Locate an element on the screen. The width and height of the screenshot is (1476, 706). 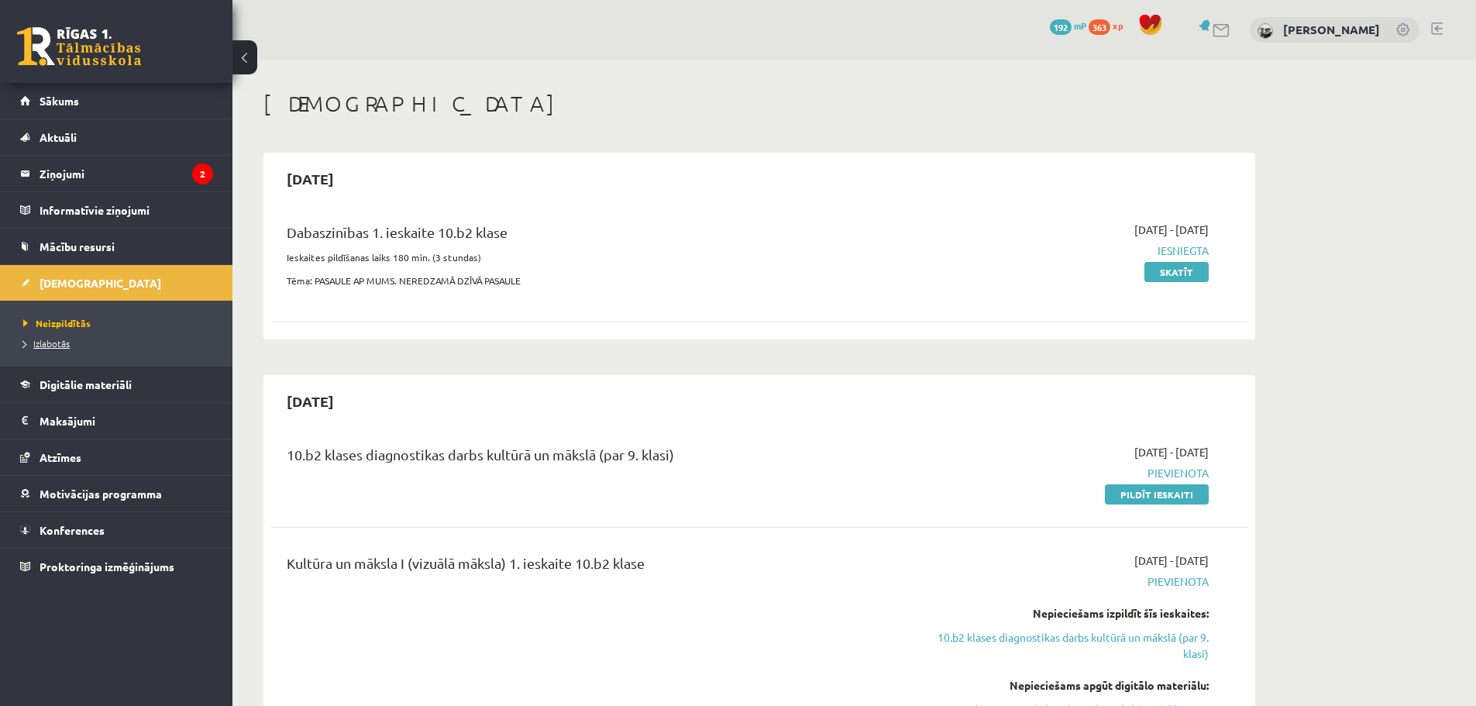
legend: Informatīvie ziņojumi is located at coordinates (126, 210).